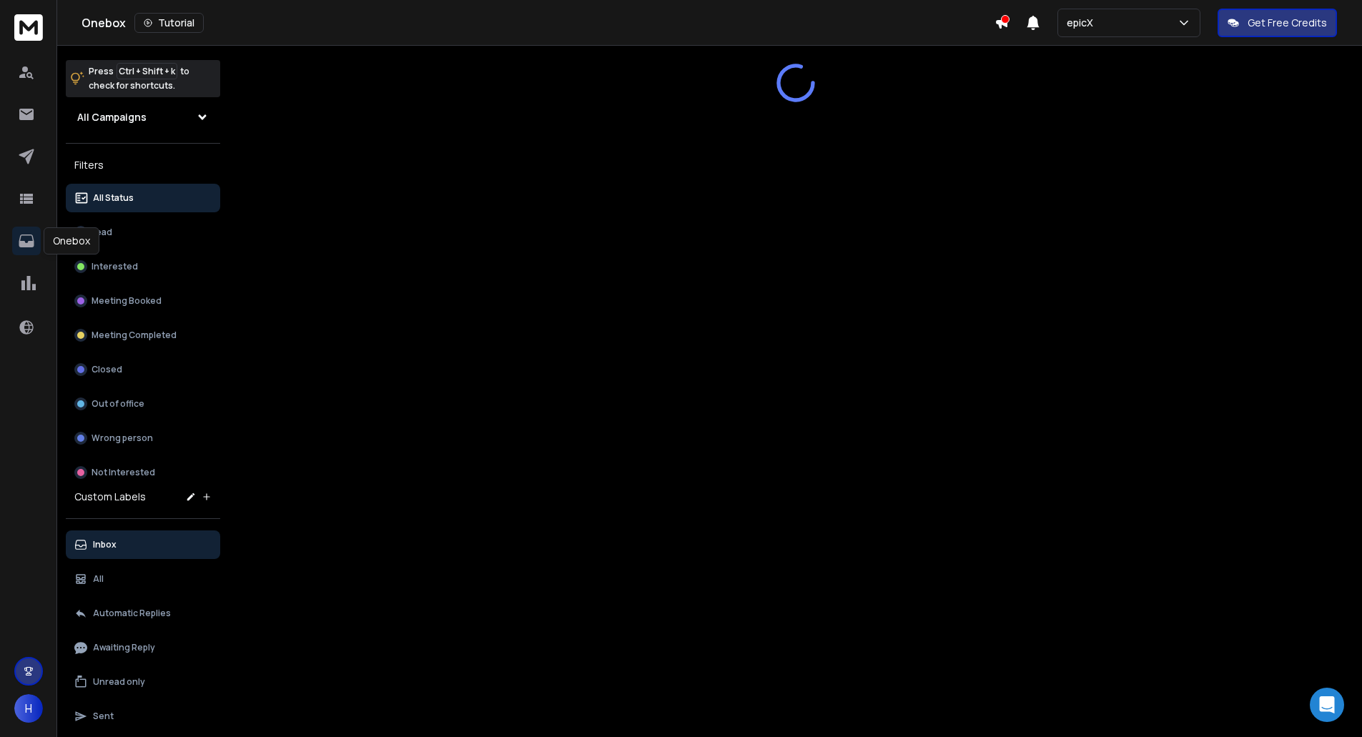 This screenshot has width=1362, height=737. Describe the element at coordinates (143, 404) in the screenshot. I see `button: Out of office` at that location.